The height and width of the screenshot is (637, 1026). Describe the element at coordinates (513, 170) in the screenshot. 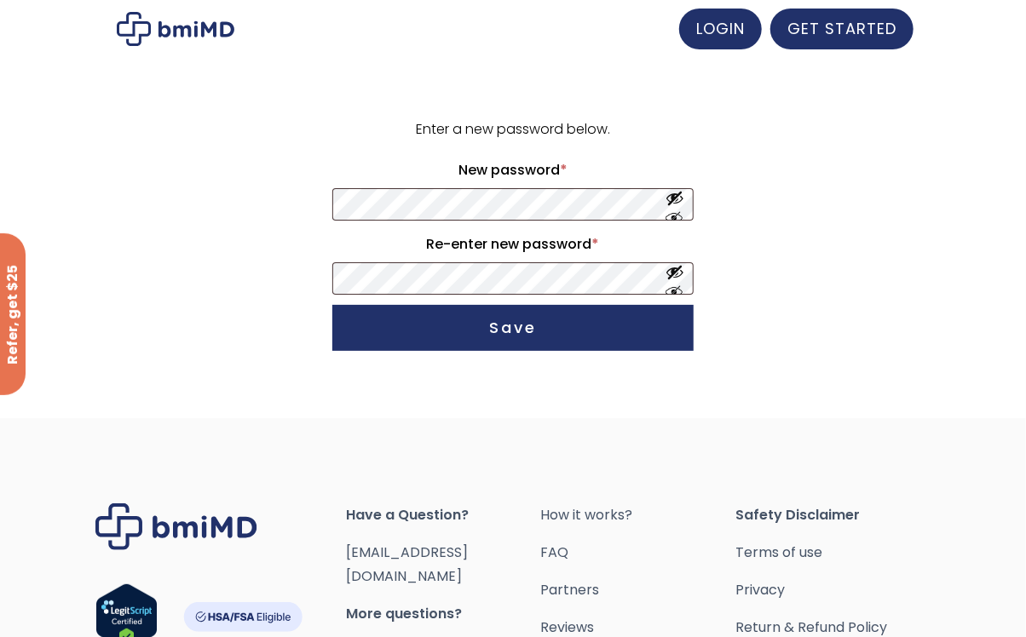

I see `label: New password` at that location.